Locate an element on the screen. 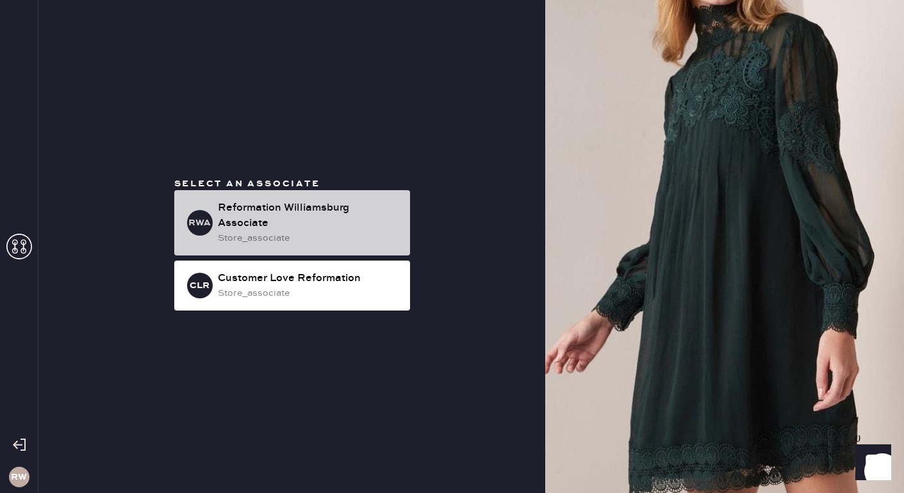 The image size is (904, 493). h3: CLR is located at coordinates (199, 286).